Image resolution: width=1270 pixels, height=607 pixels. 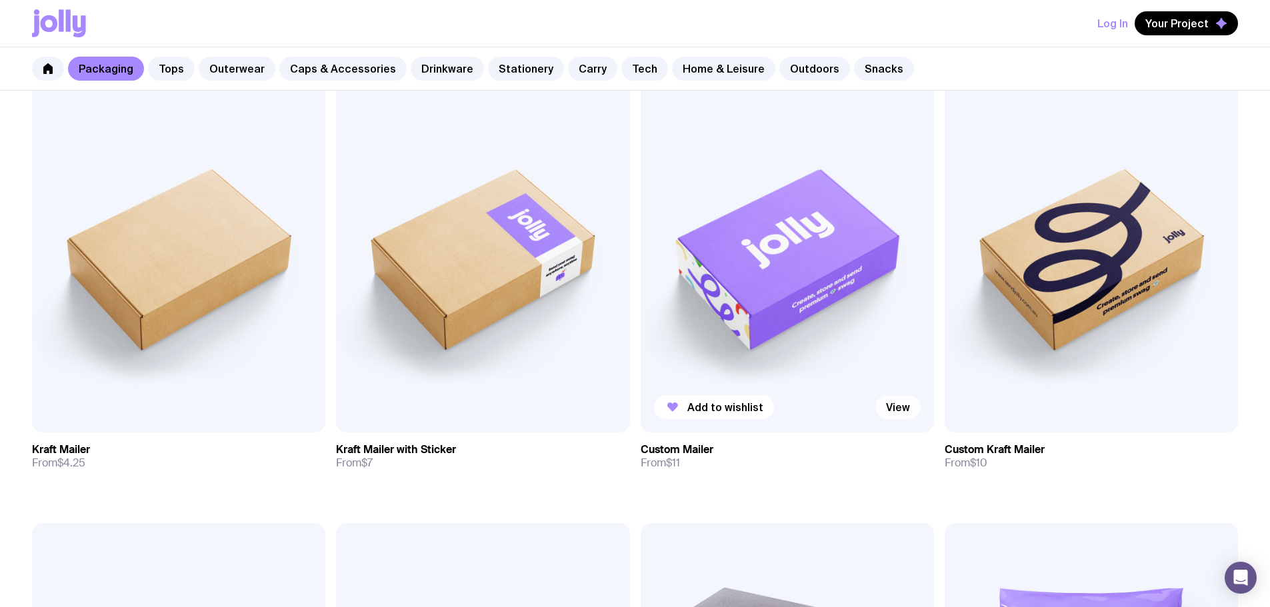 I want to click on a: Snacks, so click(x=884, y=69).